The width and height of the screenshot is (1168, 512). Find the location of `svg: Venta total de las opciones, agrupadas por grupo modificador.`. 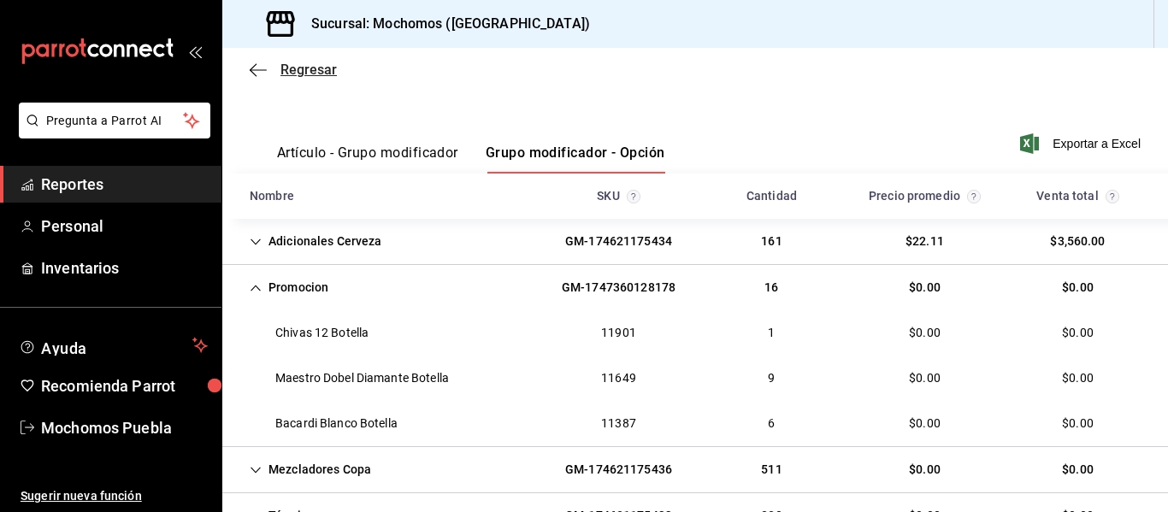

svg: Venta total de las opciones, agrupadas por grupo modificador. is located at coordinates (1112, 197).